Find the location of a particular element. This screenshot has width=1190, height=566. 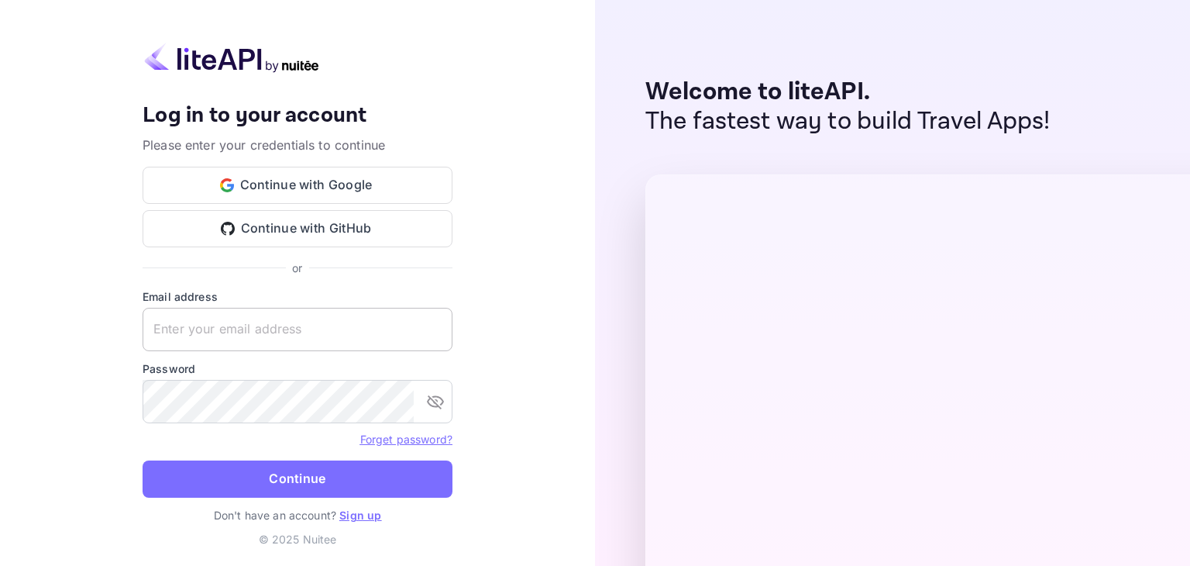

button: Continue with GitHub is located at coordinates (298, 229).